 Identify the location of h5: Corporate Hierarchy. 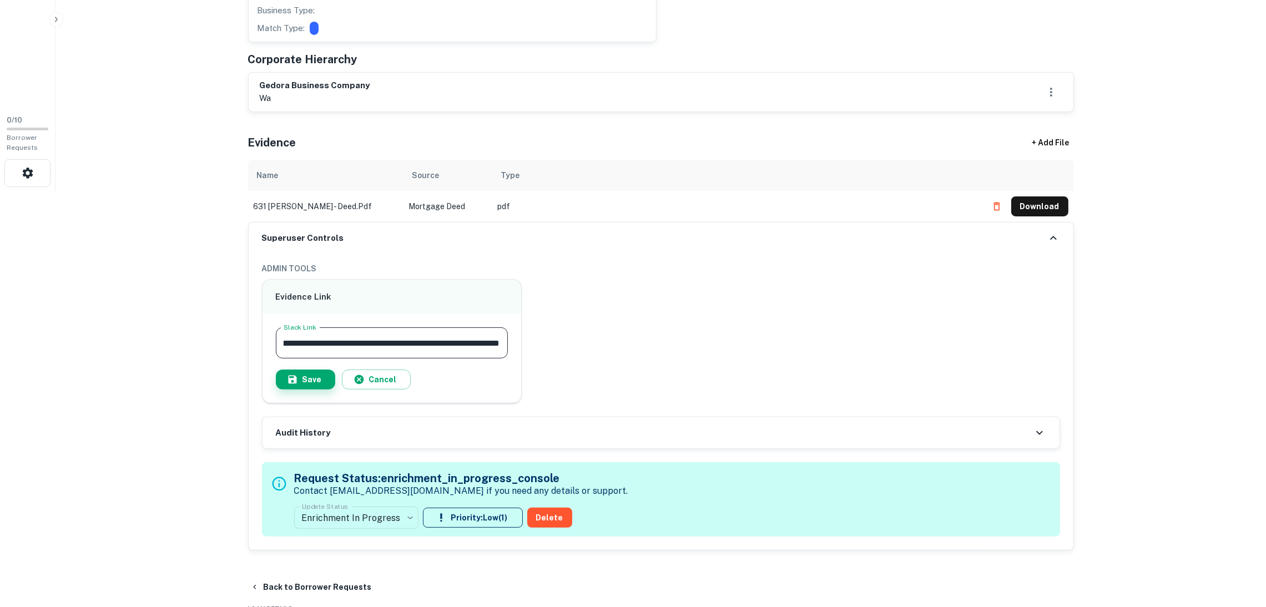
(303, 59).